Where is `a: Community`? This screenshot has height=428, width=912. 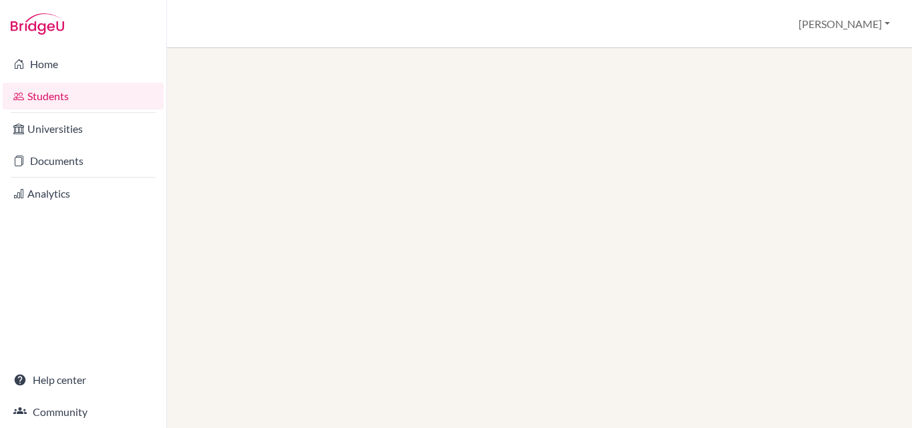
a: Community is located at coordinates (83, 412).